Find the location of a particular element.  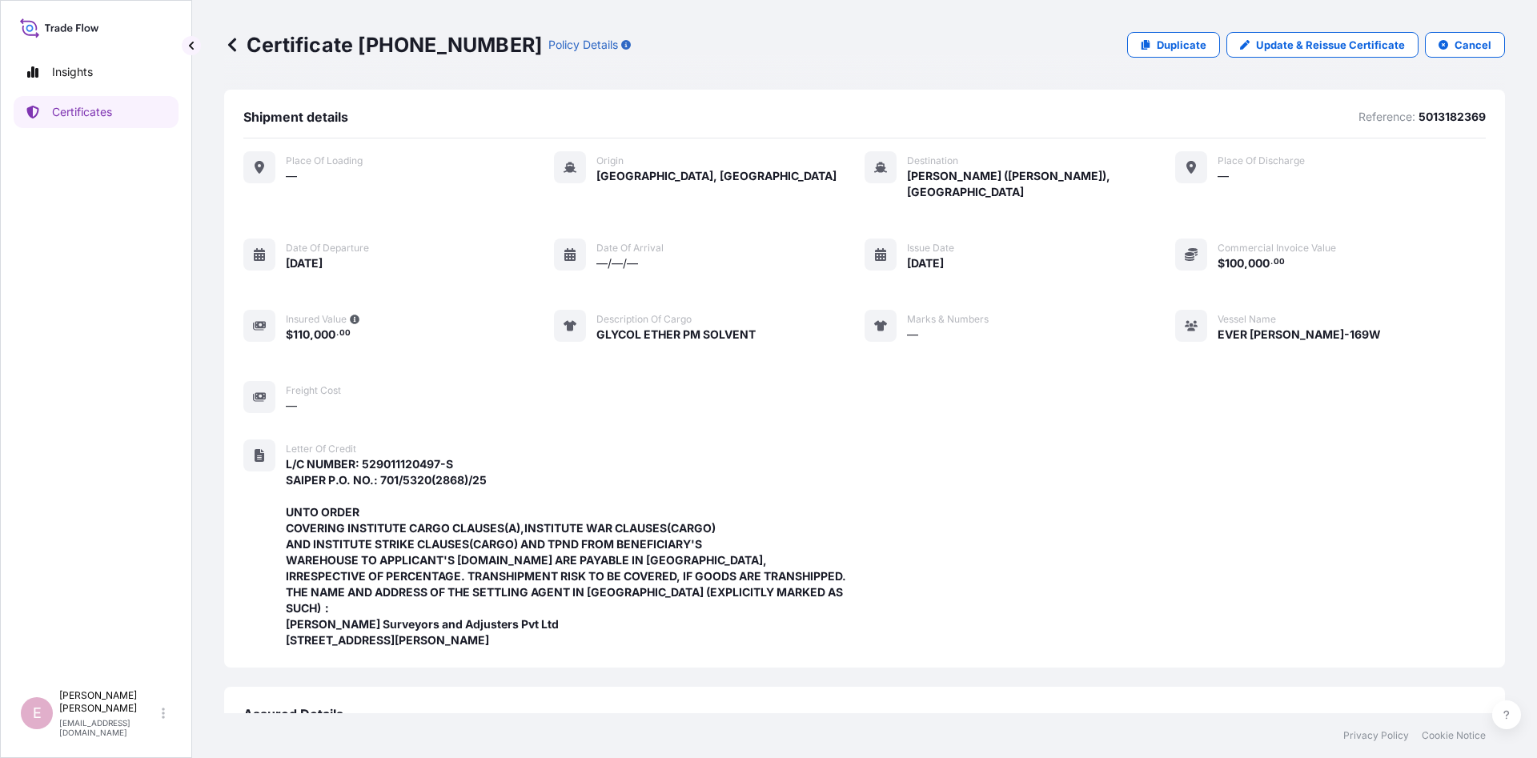

span: Letter of Credit is located at coordinates (321, 449).